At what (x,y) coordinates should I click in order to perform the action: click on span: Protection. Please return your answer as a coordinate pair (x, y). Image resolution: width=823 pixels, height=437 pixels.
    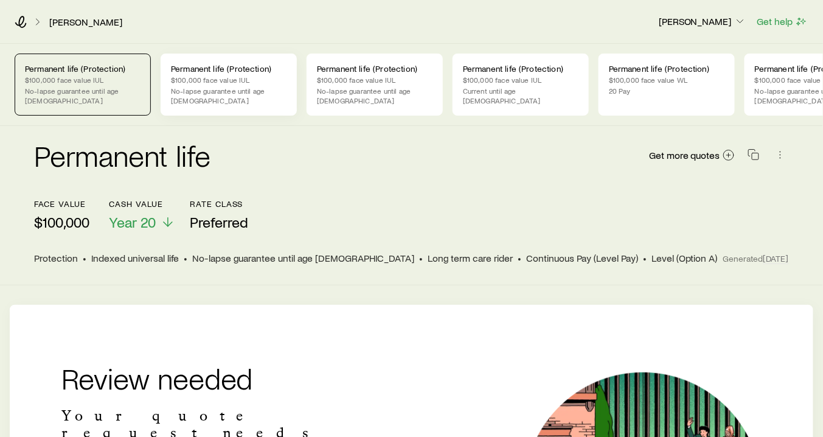
    Looking at the image, I should click on (56, 258).